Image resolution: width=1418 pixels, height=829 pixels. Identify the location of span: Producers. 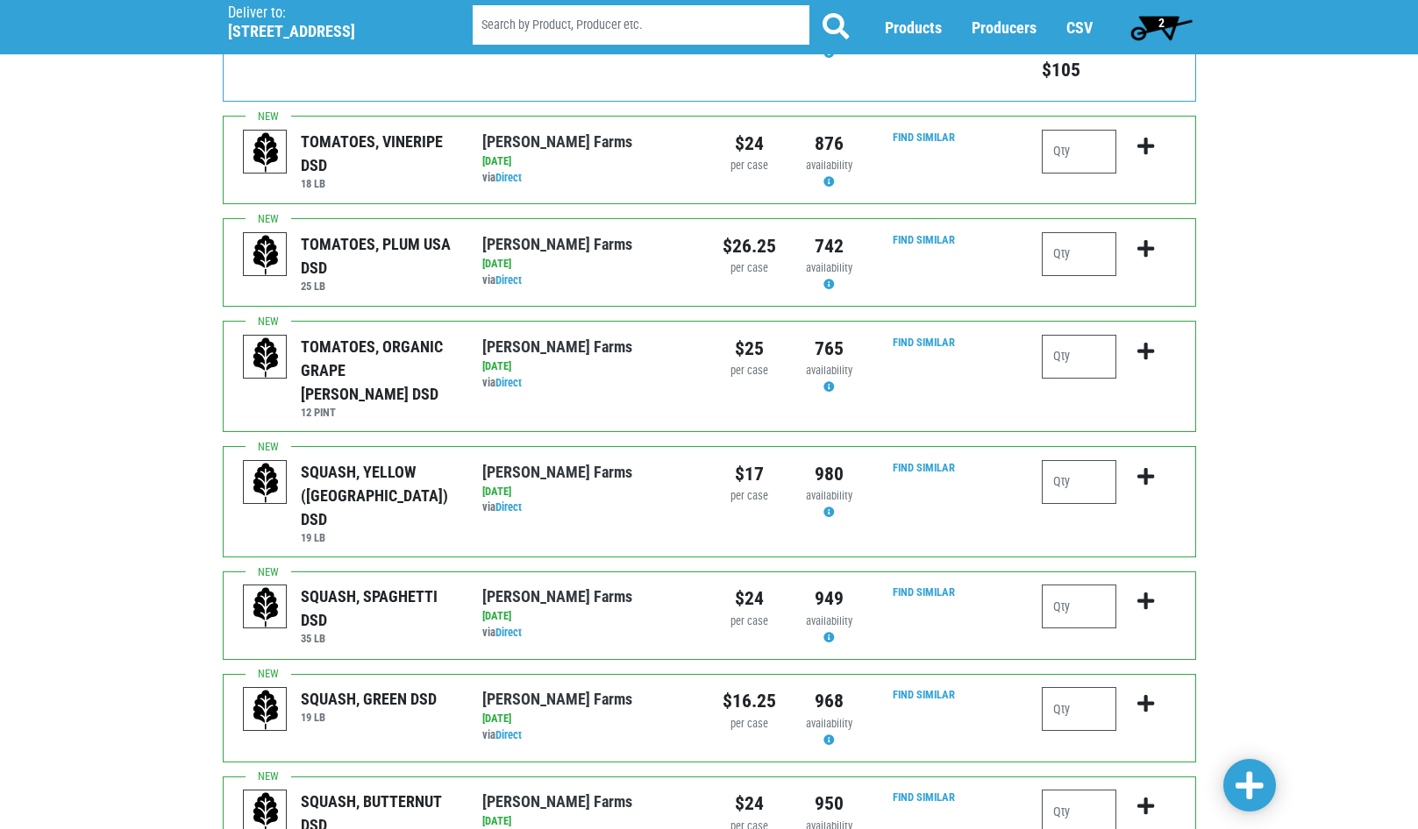
(1004, 27).